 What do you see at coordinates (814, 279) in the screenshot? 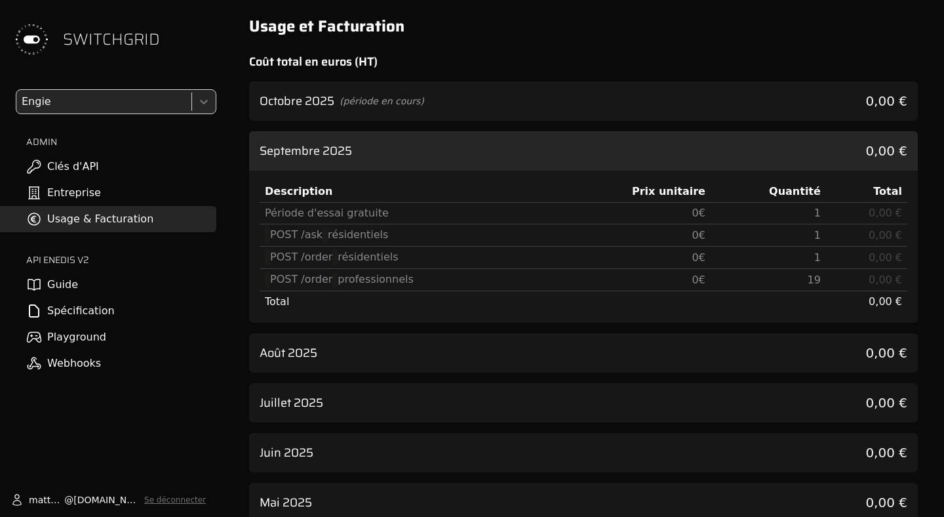
I see `span: 19` at bounding box center [814, 279].